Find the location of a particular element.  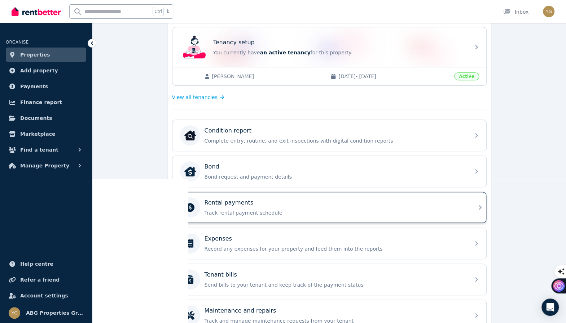

a: Account settings is located at coordinates (46, 296).